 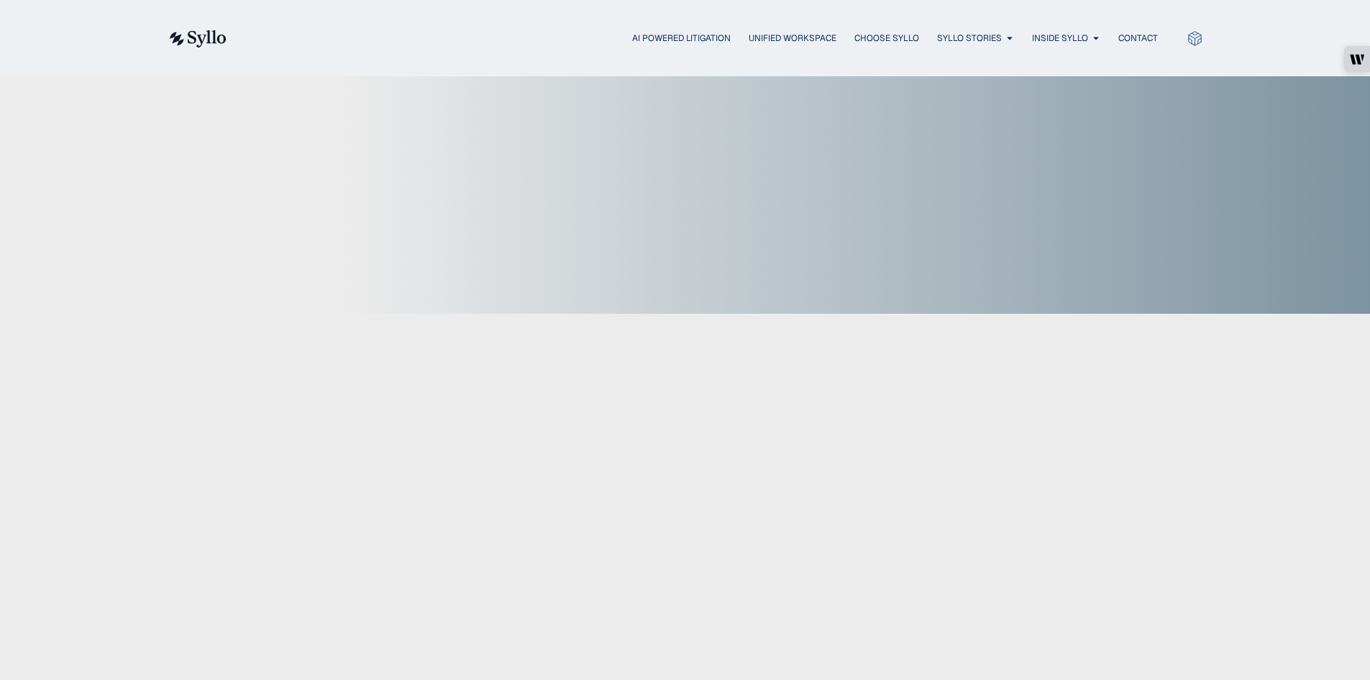 What do you see at coordinates (706, 38) in the screenshot?
I see `nav: Menu` at bounding box center [706, 38].